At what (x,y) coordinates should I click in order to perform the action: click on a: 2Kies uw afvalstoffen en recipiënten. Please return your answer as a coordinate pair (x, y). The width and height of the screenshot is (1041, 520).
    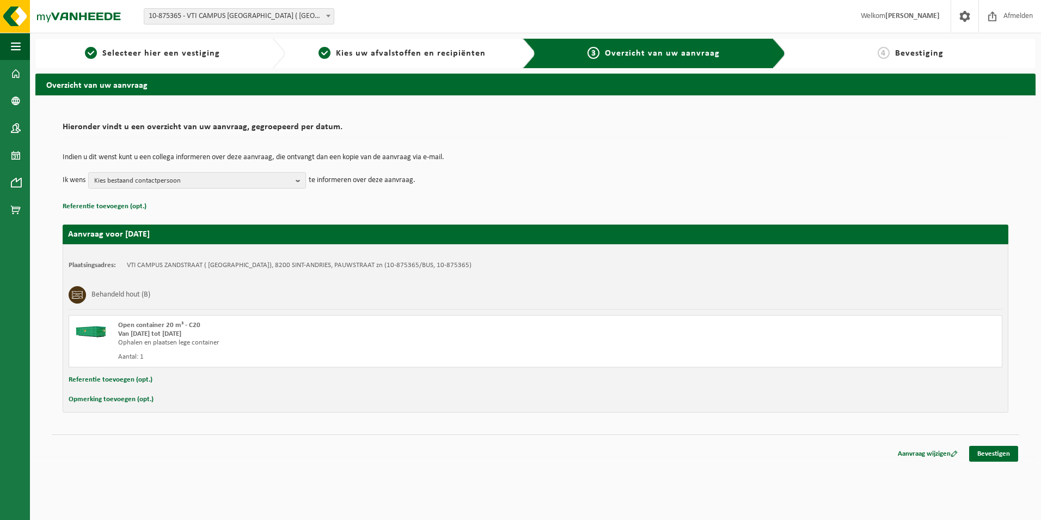
    Looking at the image, I should click on (402, 53).